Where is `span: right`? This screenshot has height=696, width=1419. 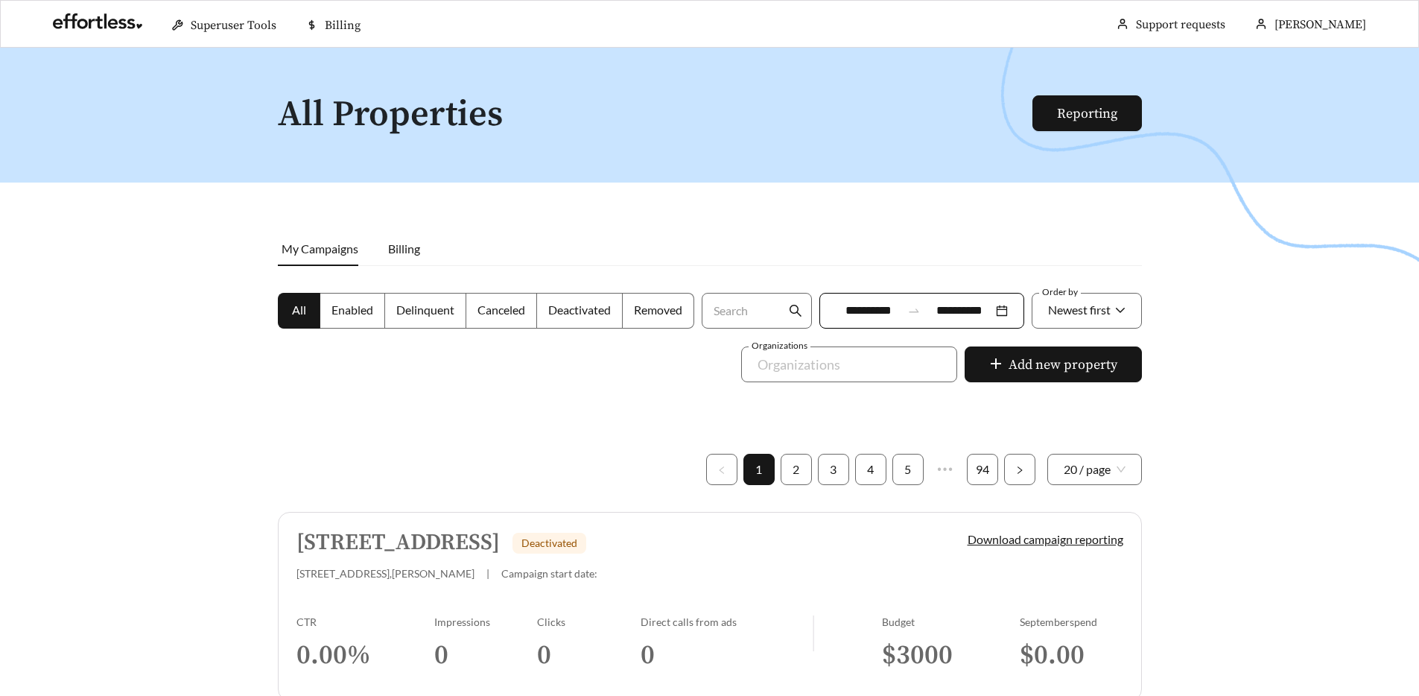 span: right is located at coordinates (1020, 470).